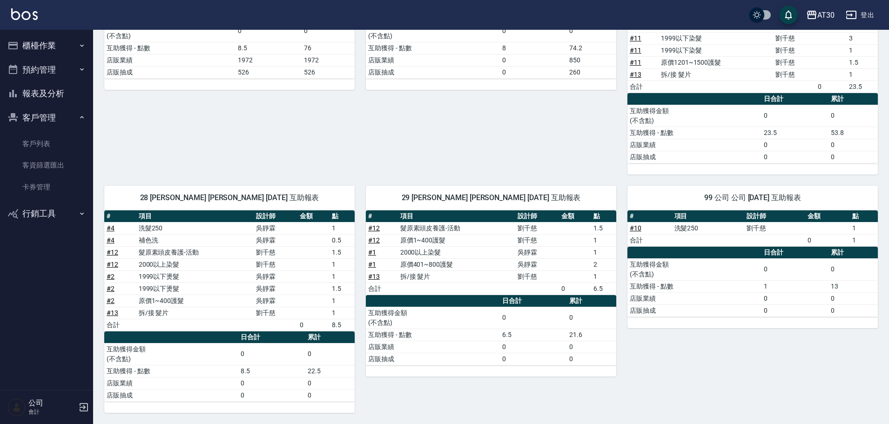 The width and height of the screenshot is (889, 424). What do you see at coordinates (603, 216) in the screenshot?
I see `th: 點` at bounding box center [603, 216].